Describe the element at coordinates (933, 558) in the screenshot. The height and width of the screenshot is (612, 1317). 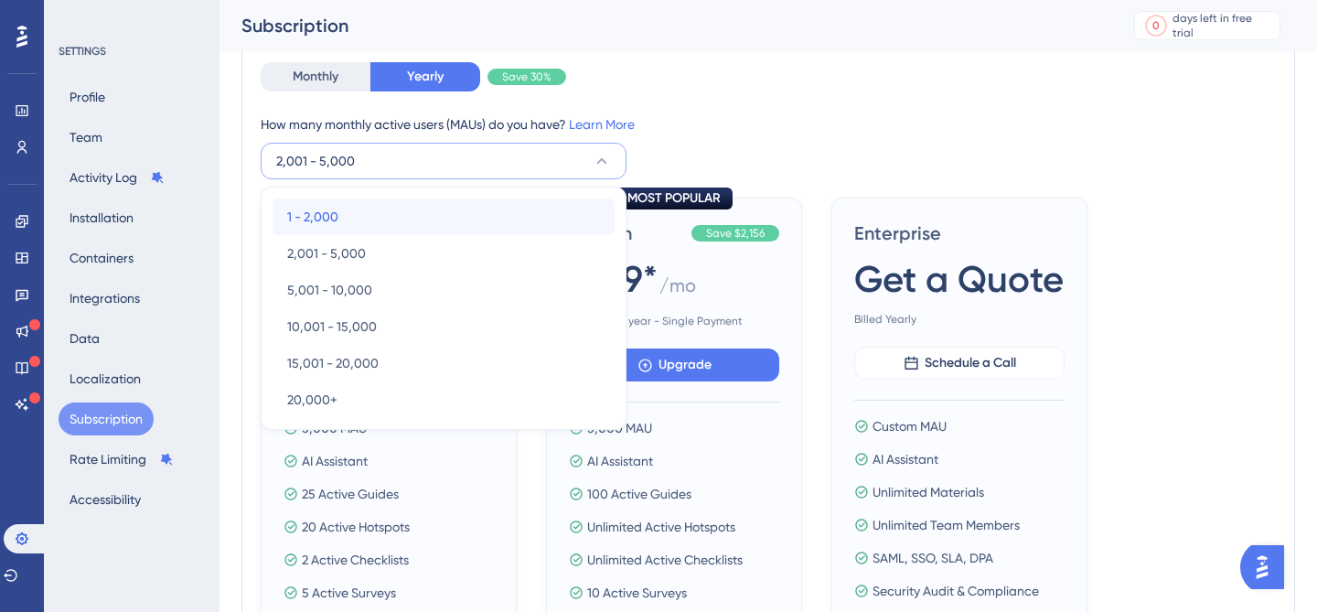
I see `span: SAML, SSO, SLA, DPA` at that location.